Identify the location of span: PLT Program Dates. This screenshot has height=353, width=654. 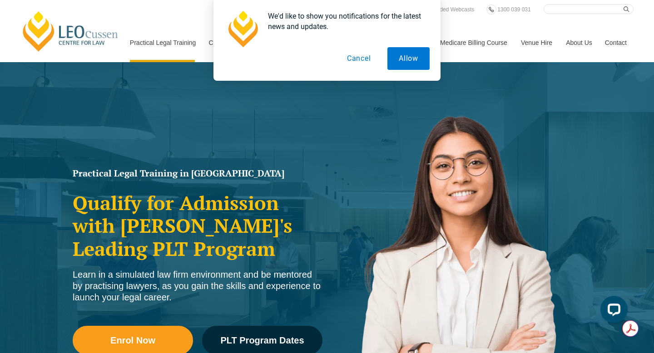
(262, 341).